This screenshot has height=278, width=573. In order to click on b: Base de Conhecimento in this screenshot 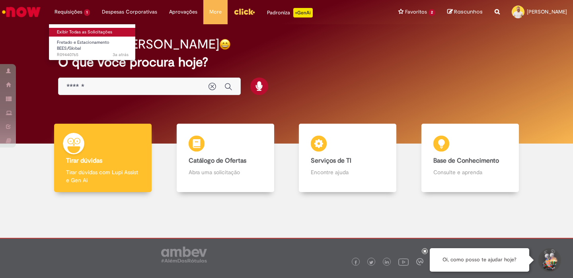, I will do `click(466, 161)`.